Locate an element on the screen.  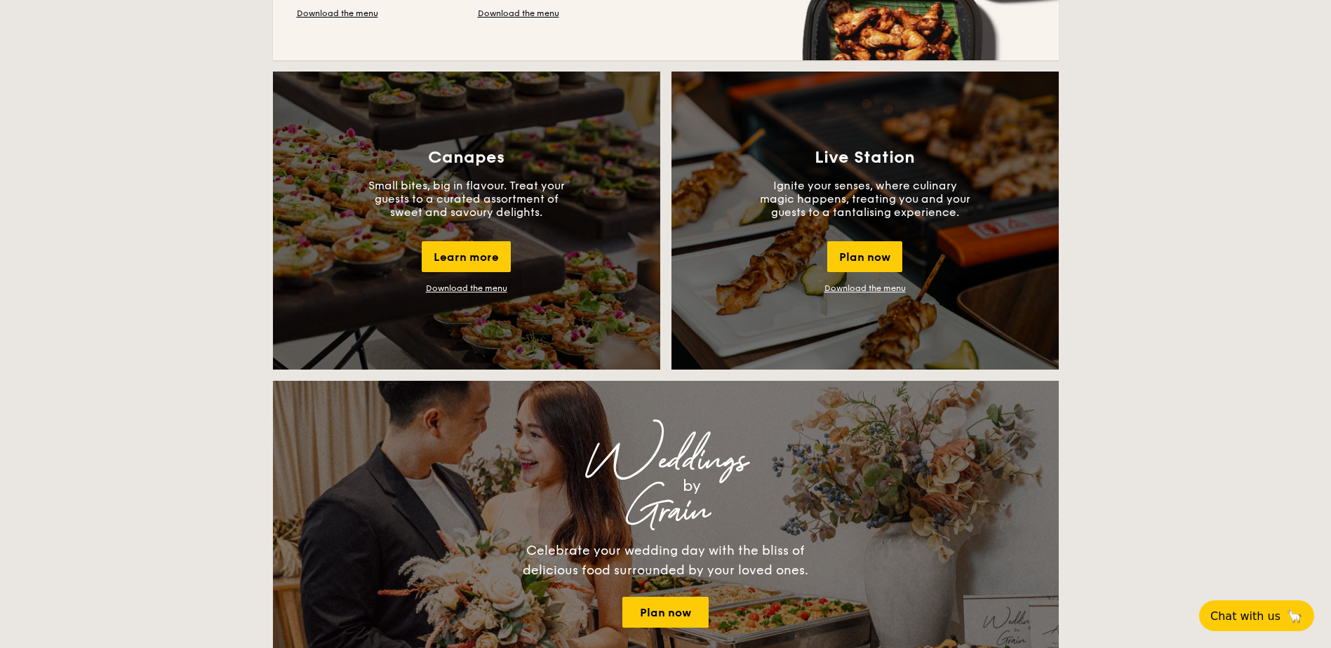
button: Chat with us🦙 is located at coordinates (1257, 616).